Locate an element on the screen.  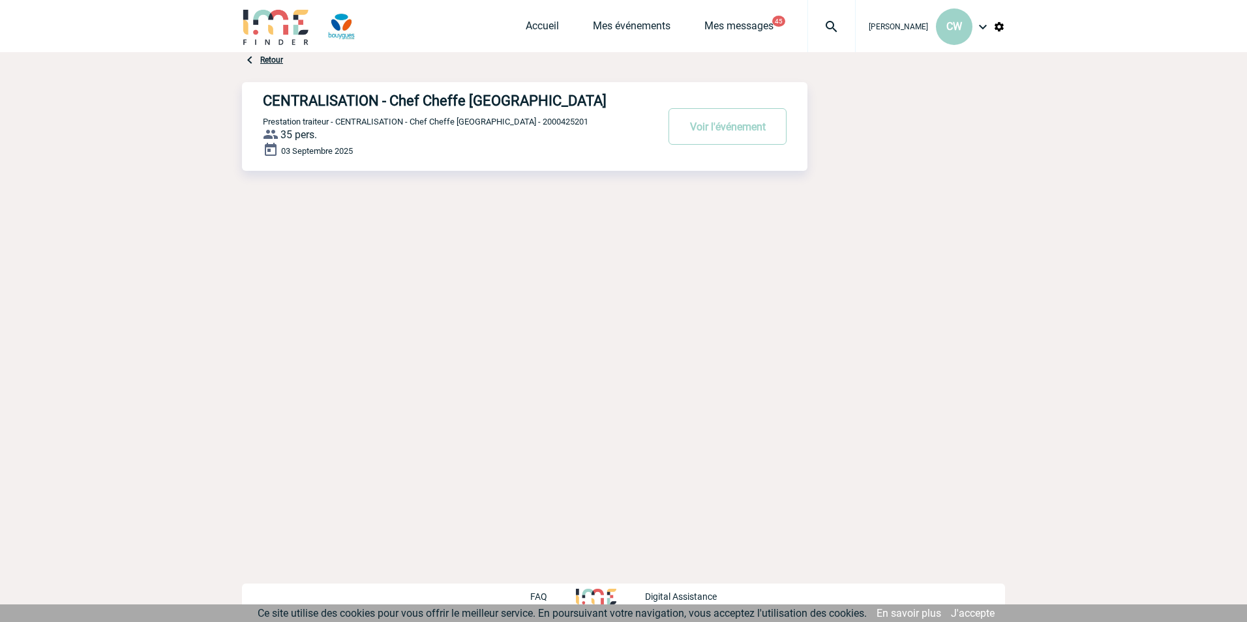
img: IME-Finder is located at coordinates (276, 26).